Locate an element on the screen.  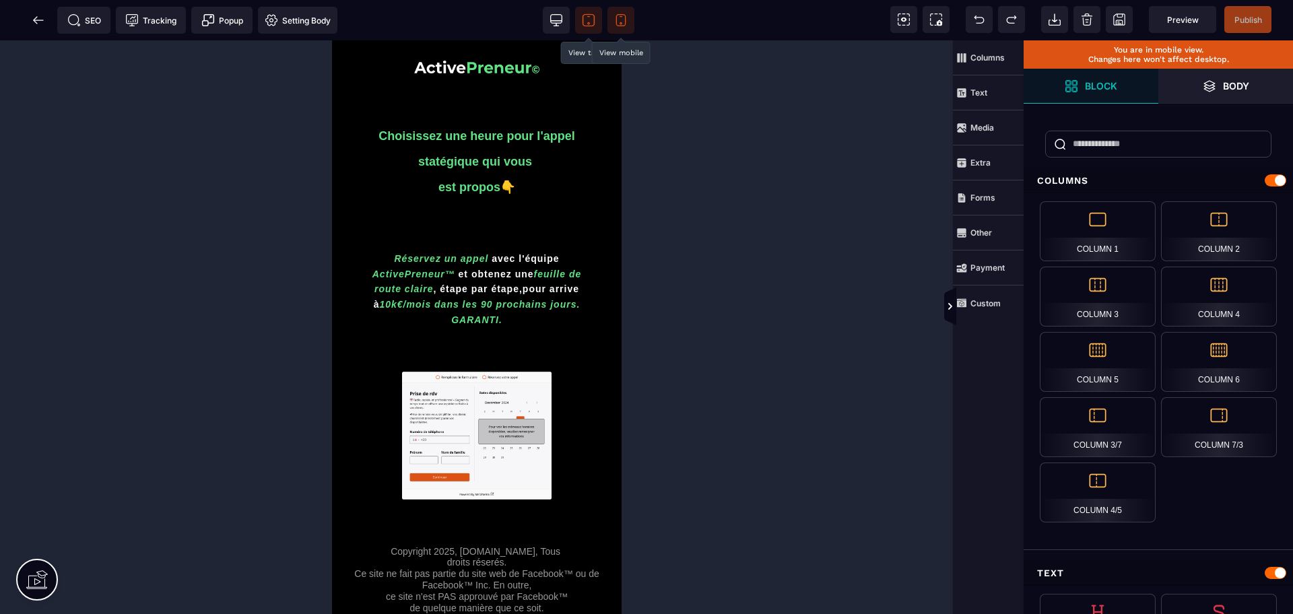
span: Redo is located at coordinates (1011, 20).